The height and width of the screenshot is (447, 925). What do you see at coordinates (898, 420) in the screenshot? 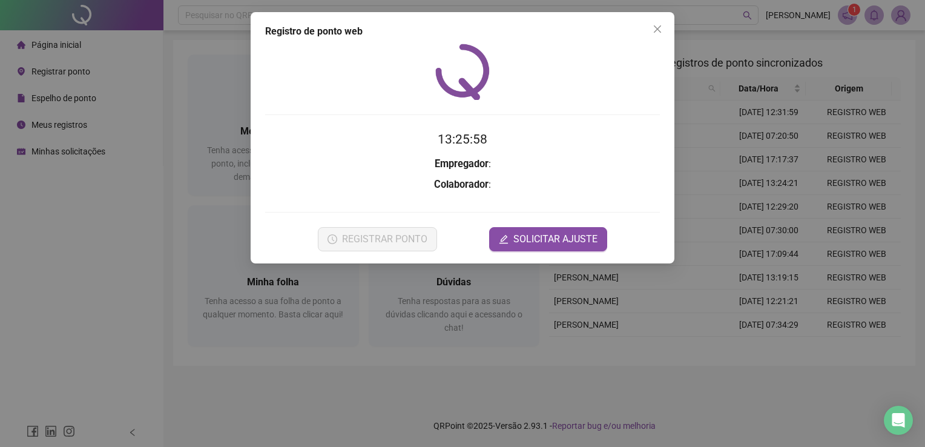
I see `div: Open Intercom Messenger` at bounding box center [898, 420].